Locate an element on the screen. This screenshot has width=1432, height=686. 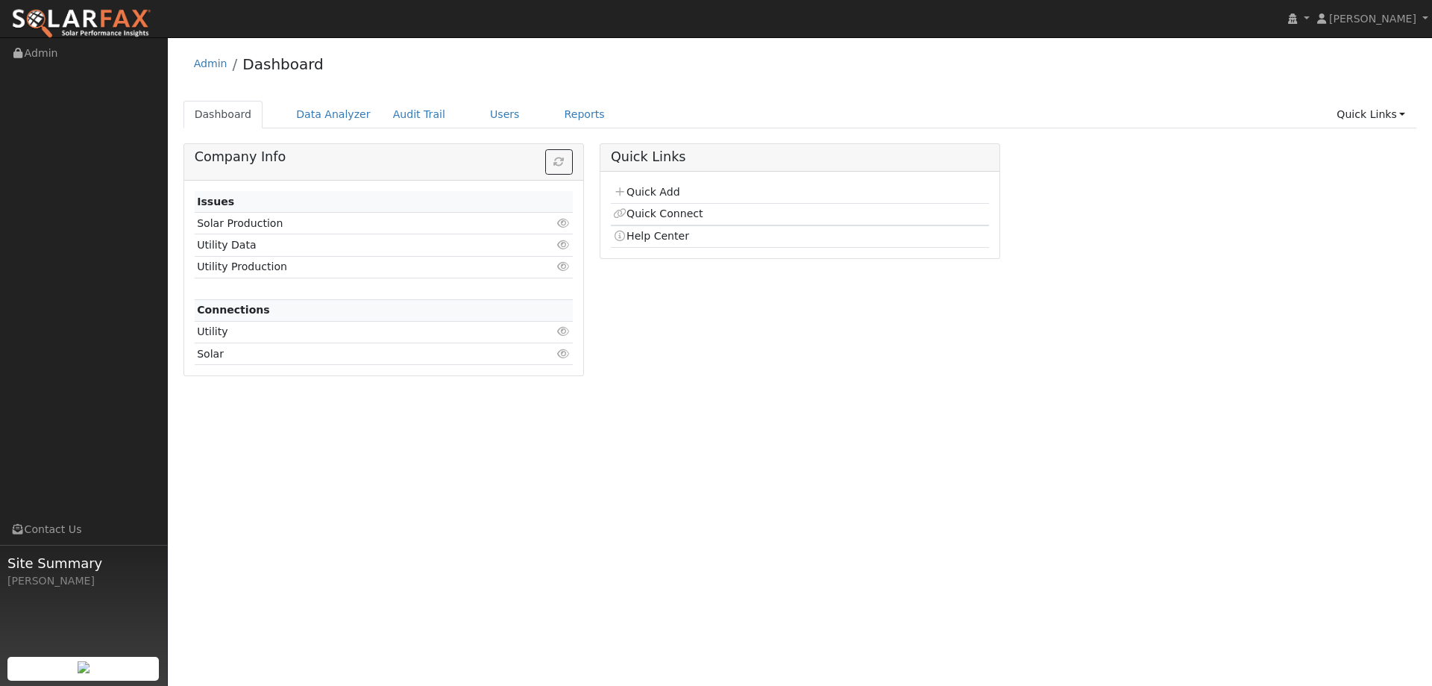
a: Audit Trail is located at coordinates (419, 114).